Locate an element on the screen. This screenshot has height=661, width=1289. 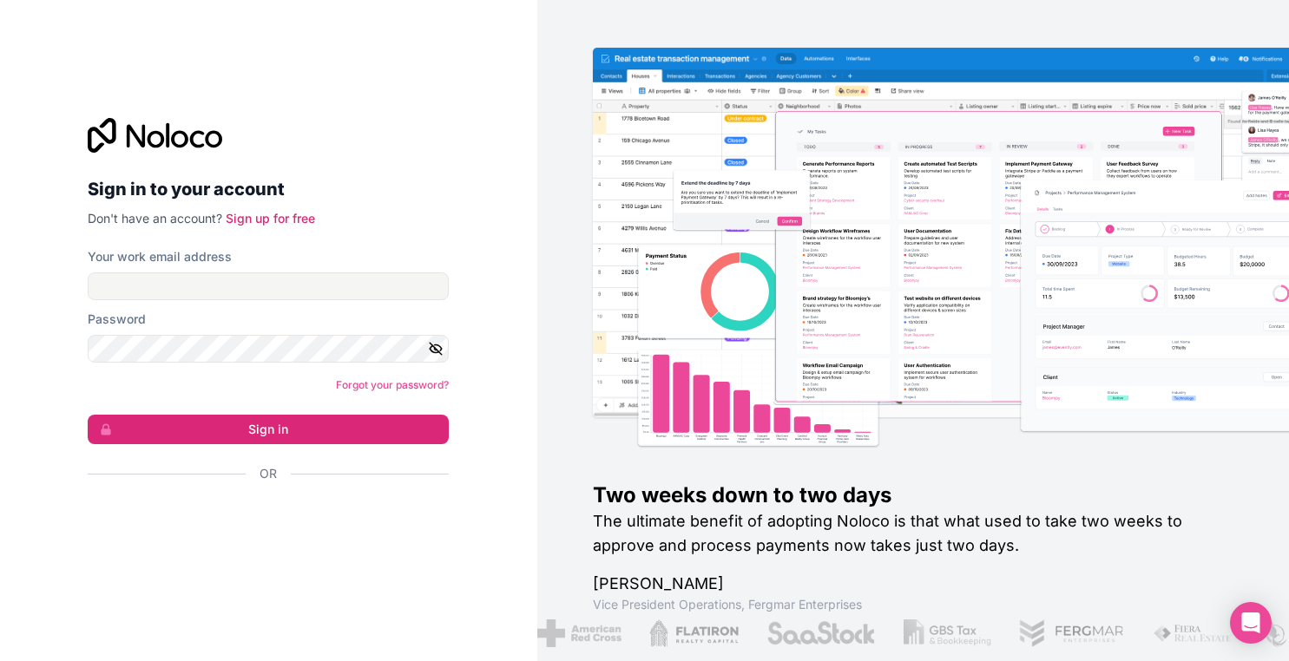
img: /assets/gbstax-C-GtDUiK.png is located at coordinates (928, 633).